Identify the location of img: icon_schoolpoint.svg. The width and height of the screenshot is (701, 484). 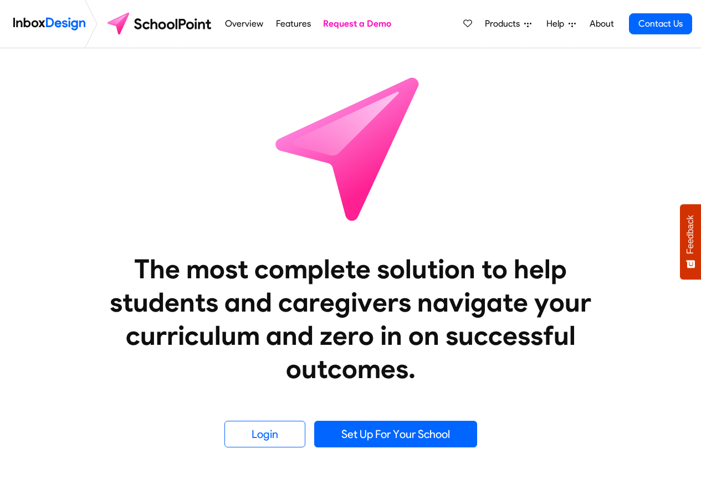
(351, 148).